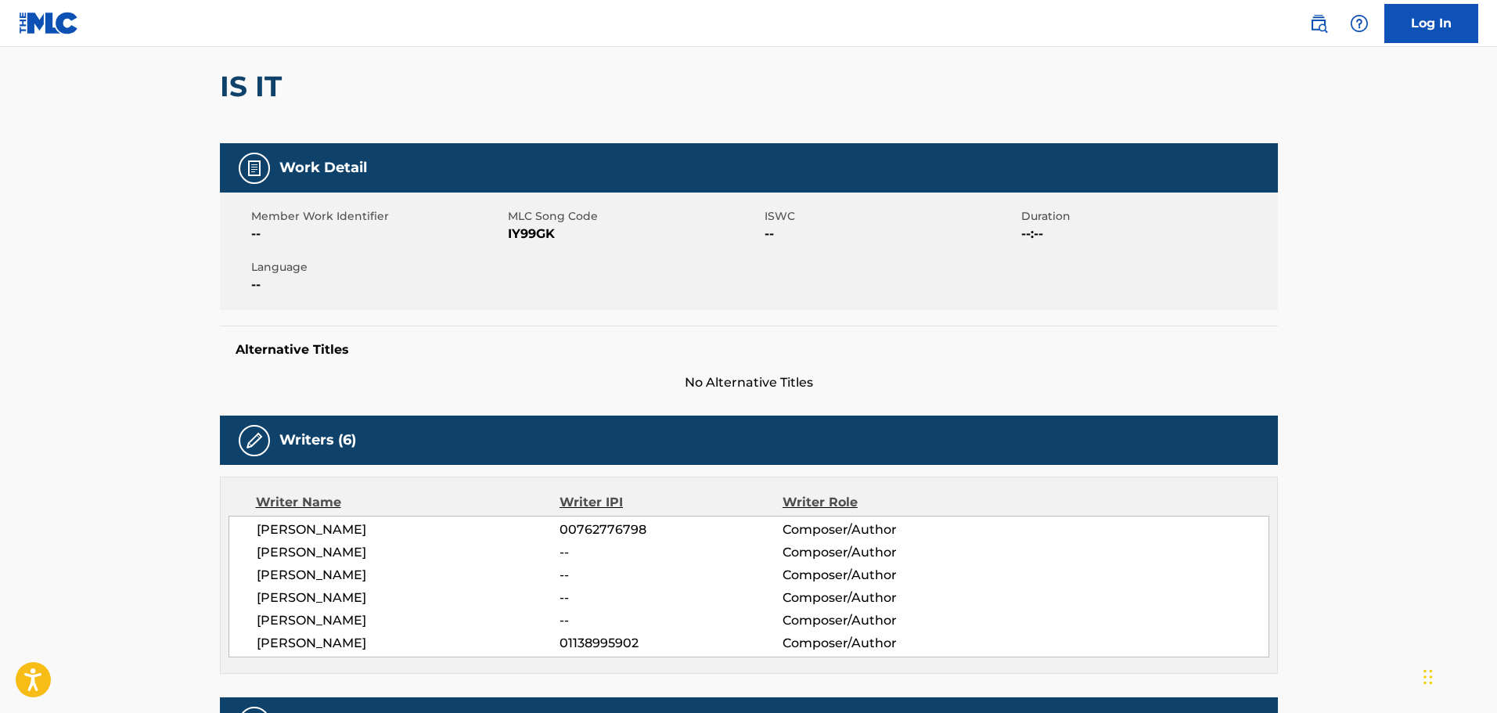 This screenshot has height=713, width=1497. I want to click on img: Writers, so click(254, 441).